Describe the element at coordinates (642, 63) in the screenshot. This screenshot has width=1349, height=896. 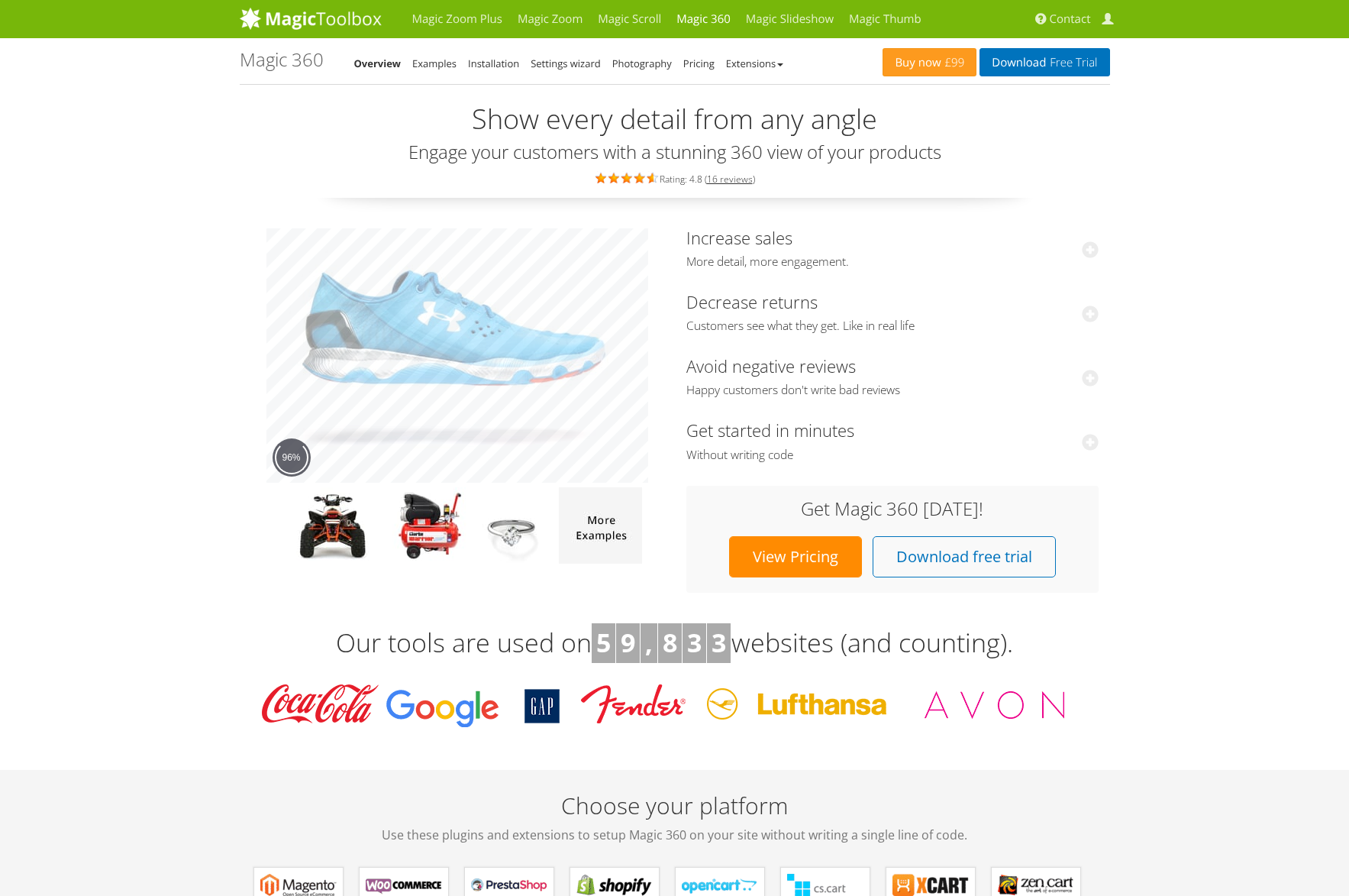
I see `a: Photography` at that location.